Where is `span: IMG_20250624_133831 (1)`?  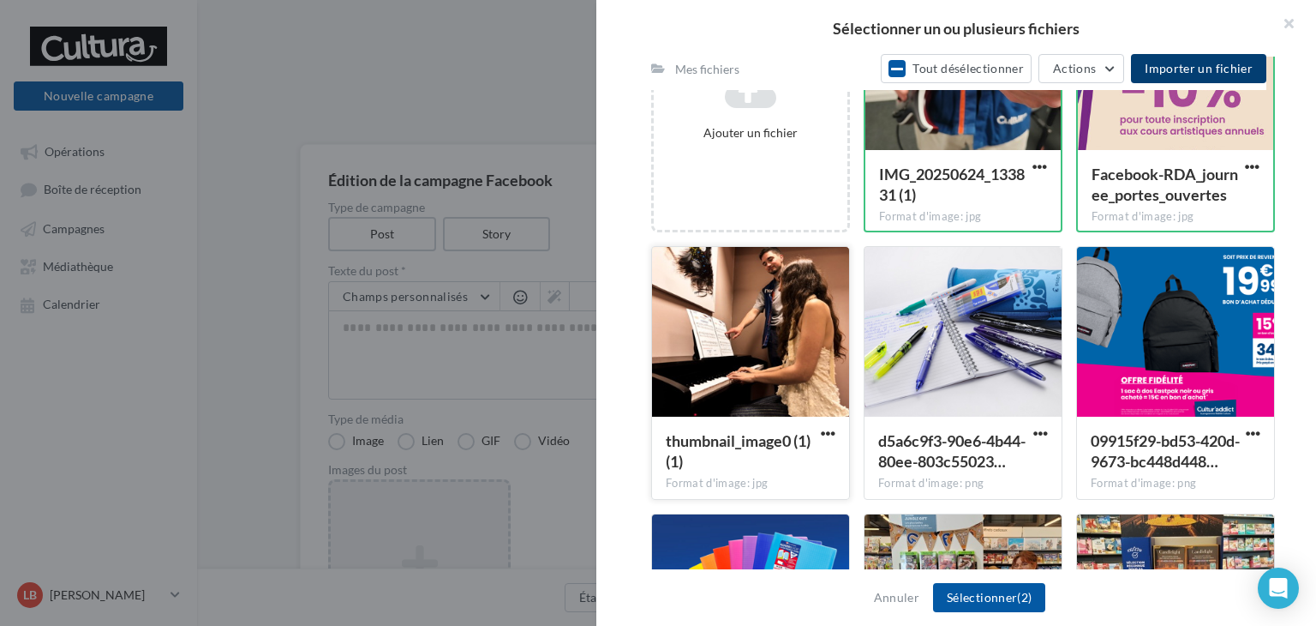 span: IMG_20250624_133831 (1) is located at coordinates (952, 184).